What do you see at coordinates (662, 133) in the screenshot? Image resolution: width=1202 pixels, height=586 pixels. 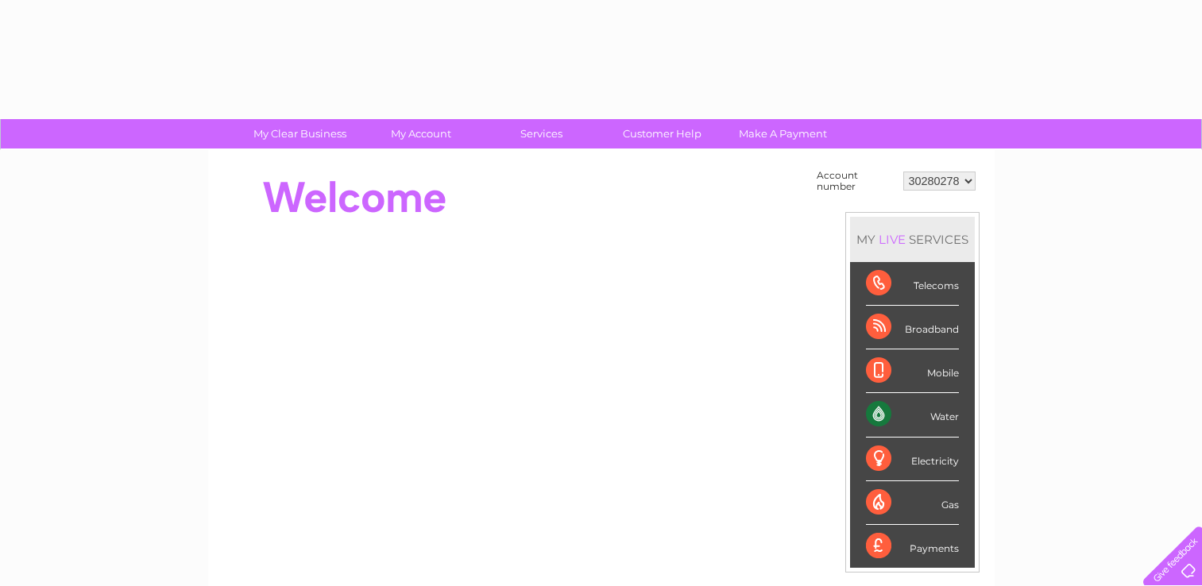 I see `a: Customer Help` at bounding box center [662, 133].